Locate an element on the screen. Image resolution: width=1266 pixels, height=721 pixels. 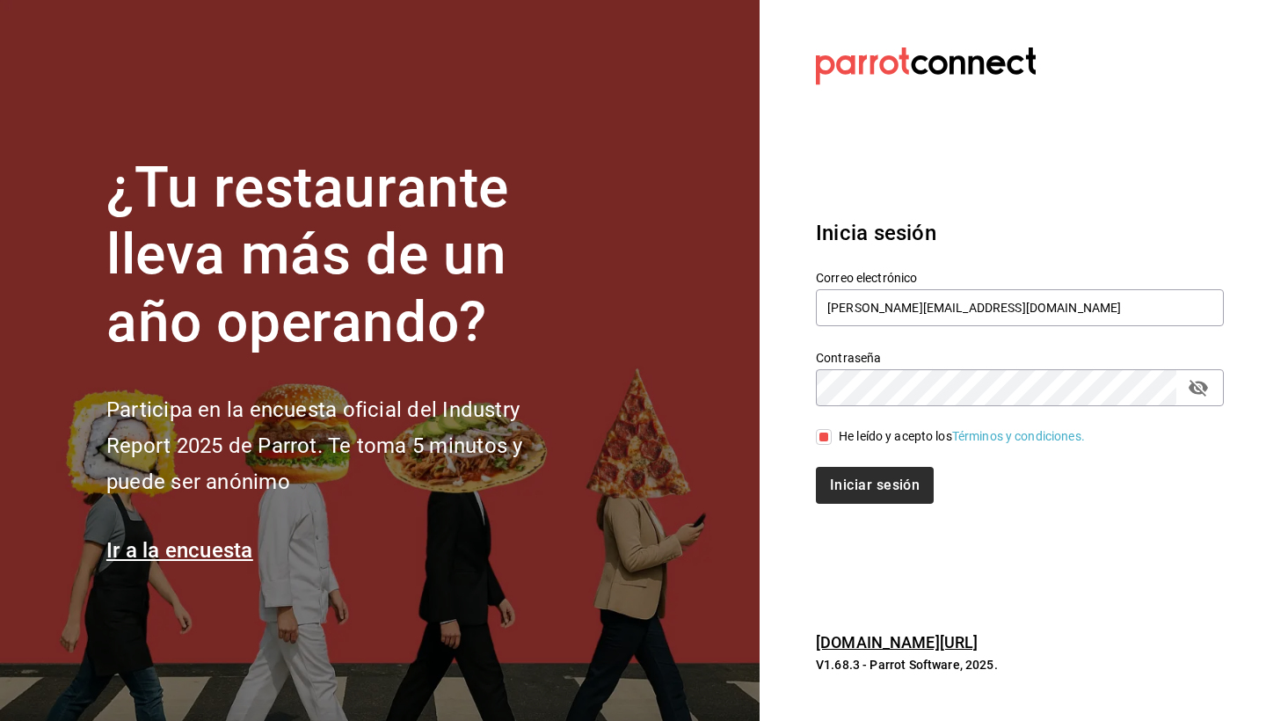
h1: ¿Tu restaurante lleva más de un año operando? is located at coordinates (344, 256).